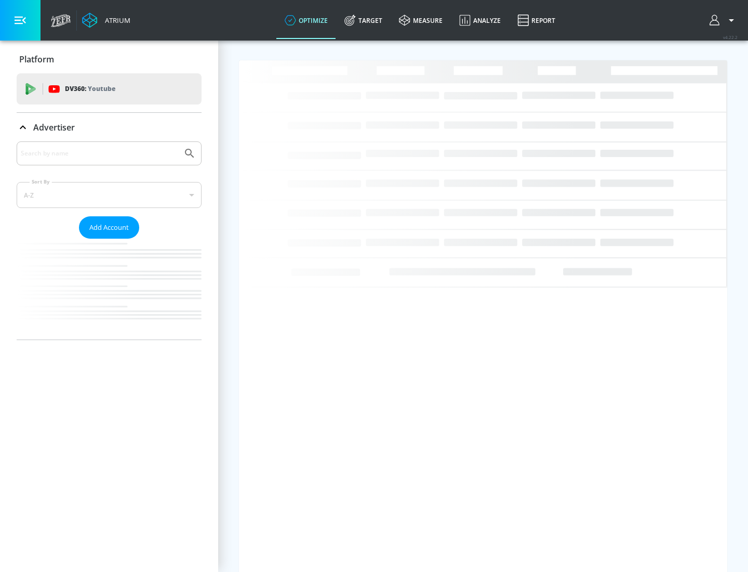 The width and height of the screenshot is (748, 572). What do you see at coordinates (306, 20) in the screenshot?
I see `a: optimize` at bounding box center [306, 20].